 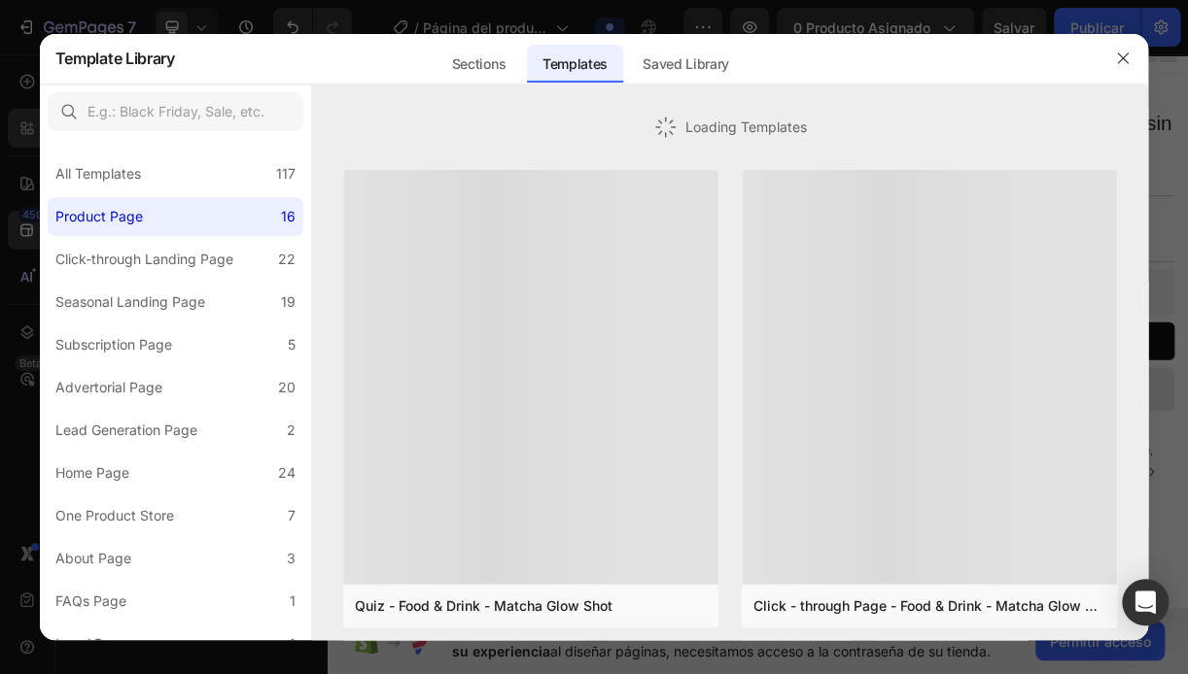 I want to click on span: Envío Gratis 24h, so click(x=903, y=452).